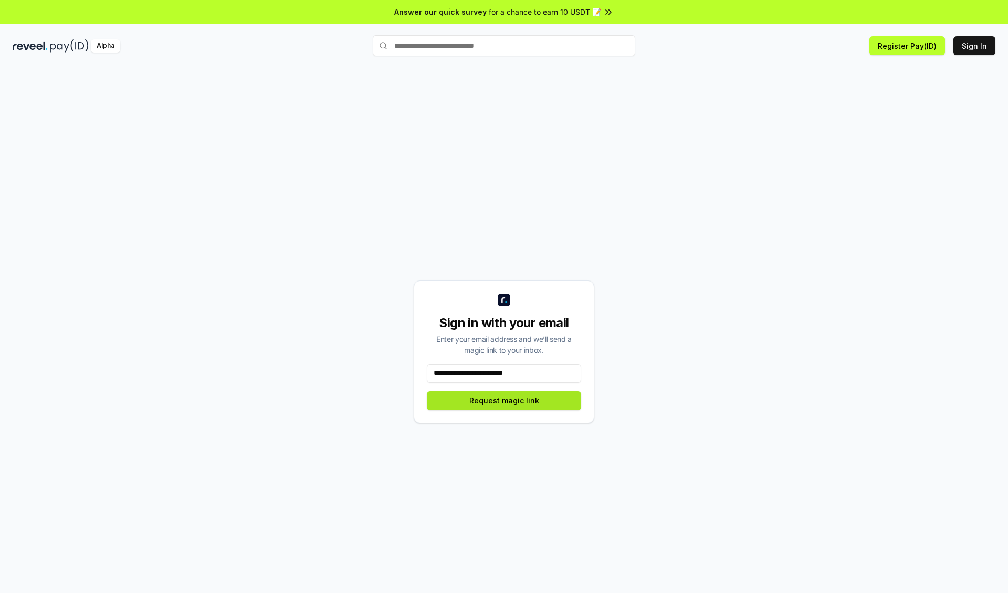 The width and height of the screenshot is (1008, 593). I want to click on div: Alpha, so click(106, 46).